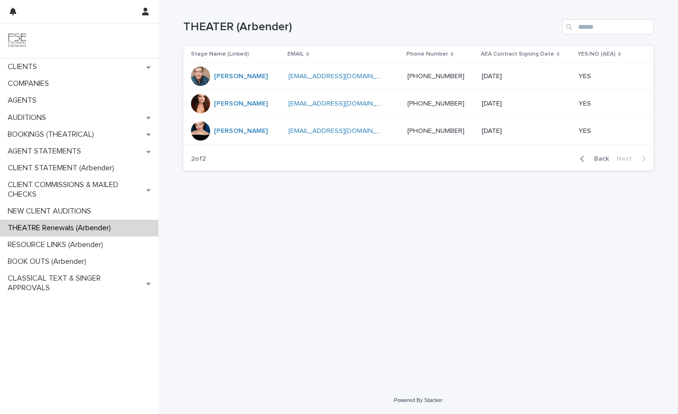  What do you see at coordinates (24, 67) in the screenshot?
I see `p: CLIENTS` at bounding box center [24, 67].